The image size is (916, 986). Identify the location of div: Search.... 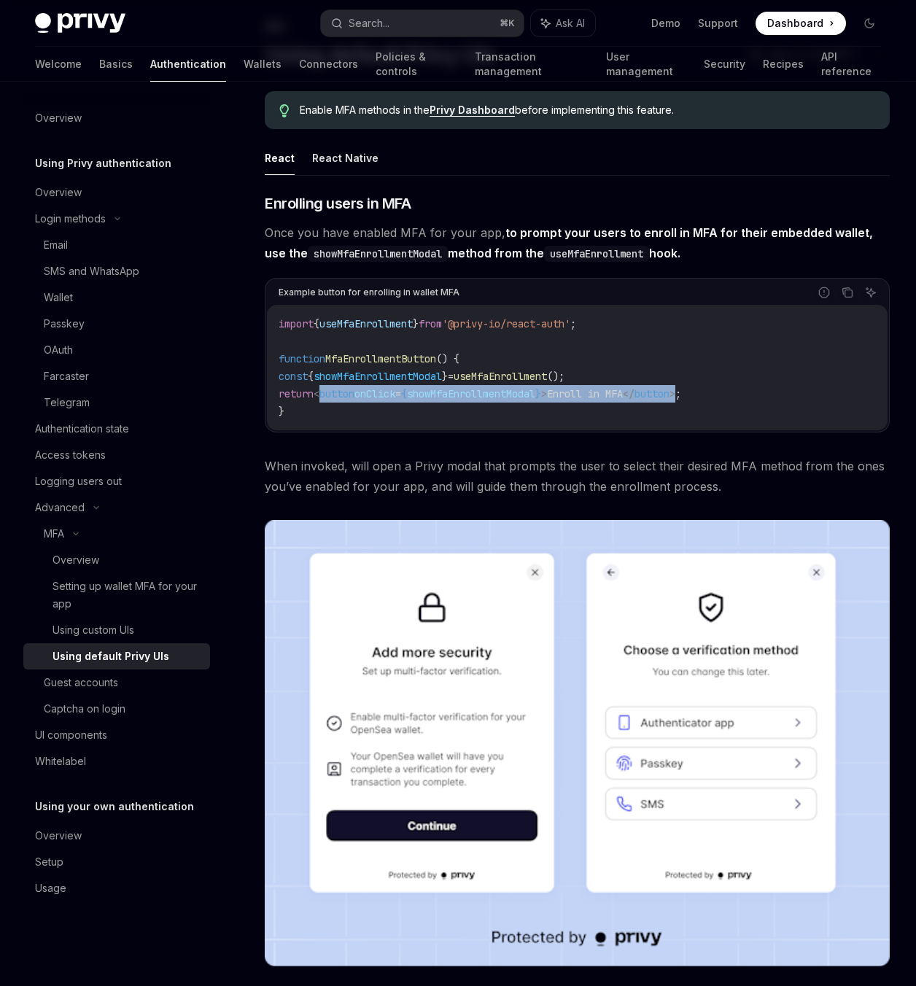
(369, 23).